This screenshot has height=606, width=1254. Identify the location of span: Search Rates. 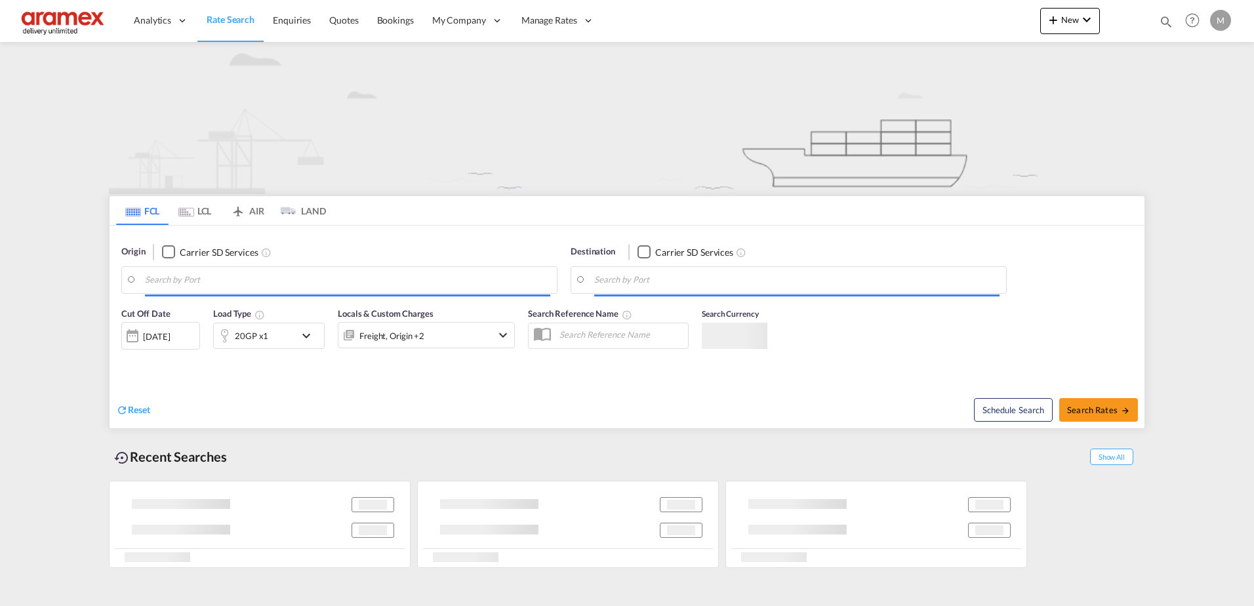
(1099, 410).